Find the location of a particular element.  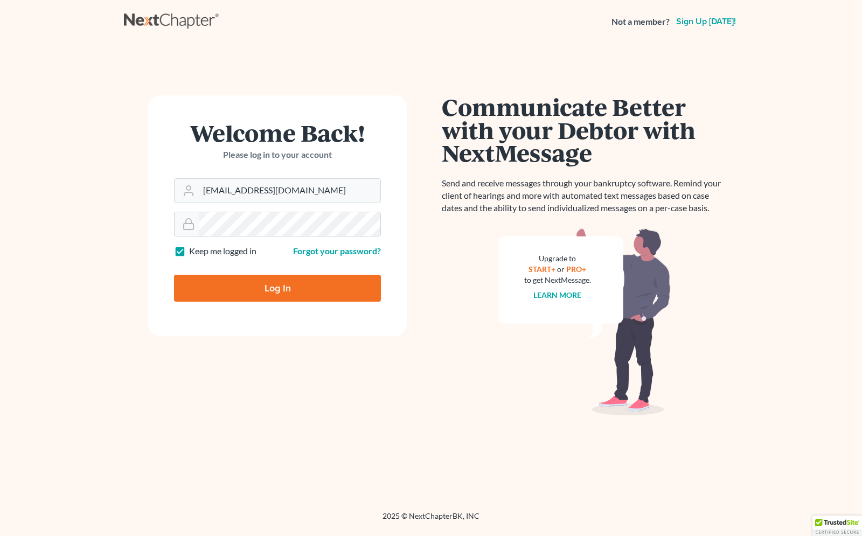

label: Keep me logged in is located at coordinates (223, 251).